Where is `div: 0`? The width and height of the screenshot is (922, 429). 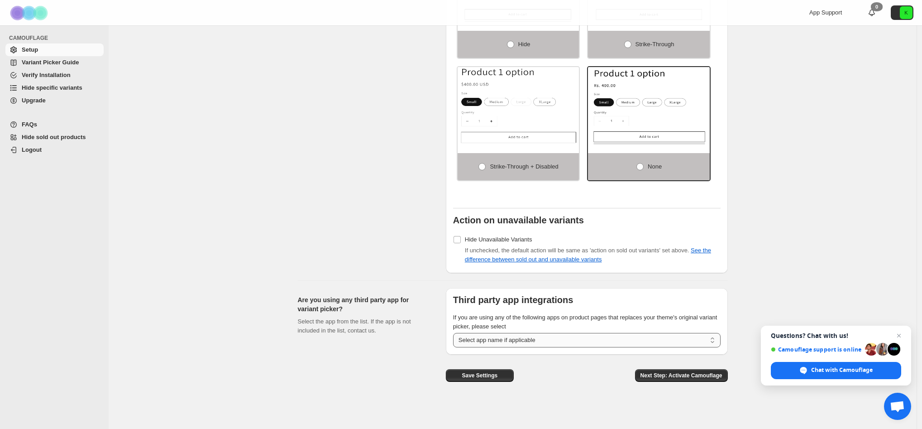 div: 0 is located at coordinates (877, 7).